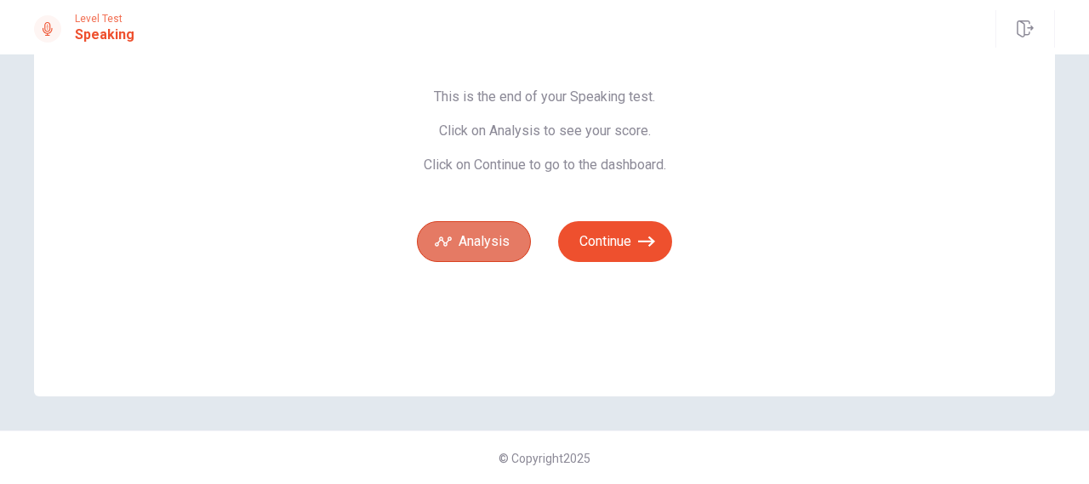 The image size is (1089, 484). What do you see at coordinates (544, 131) in the screenshot?
I see `span: This is the end of your Speaking test. Click on Analysis to see your score. Click on Continue to ...` at bounding box center [544, 131].